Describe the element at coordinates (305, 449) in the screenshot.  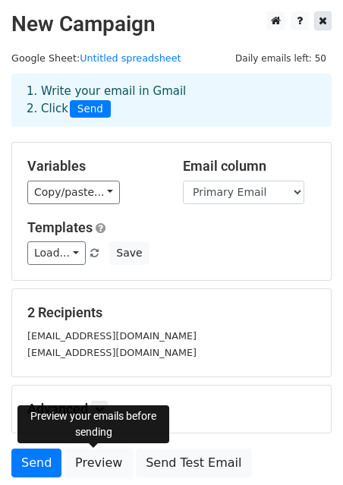
I see `div: Chat Widget` at that location.